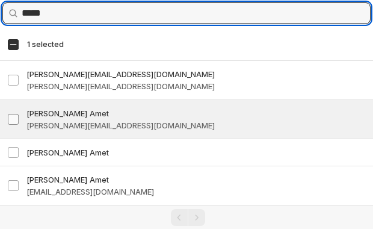 The height and width of the screenshot is (229, 373). Describe the element at coordinates (45, 45) in the screenshot. I see `span: 1 selected` at that location.